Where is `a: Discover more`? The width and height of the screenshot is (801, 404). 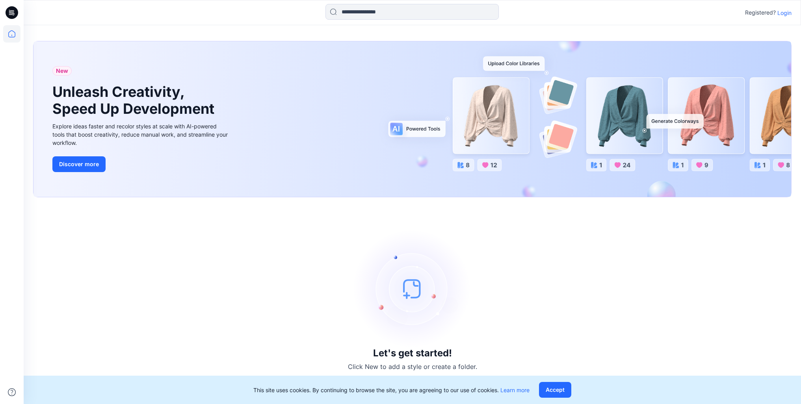
a: Discover more is located at coordinates (141, 164).